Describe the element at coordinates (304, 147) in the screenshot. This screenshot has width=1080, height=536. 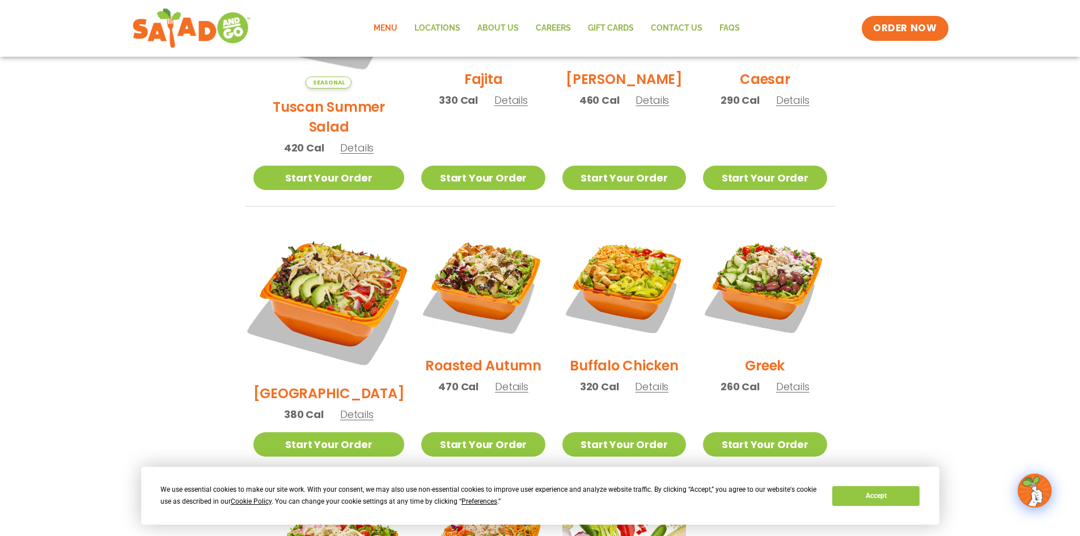
I see `span: 420 Cal` at that location.